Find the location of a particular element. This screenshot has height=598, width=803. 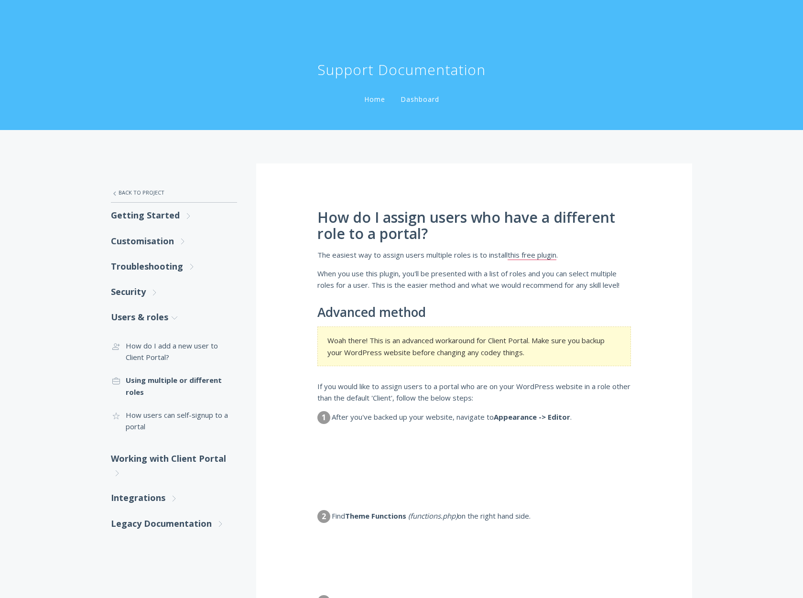

a: Integrations is located at coordinates (174, 498).